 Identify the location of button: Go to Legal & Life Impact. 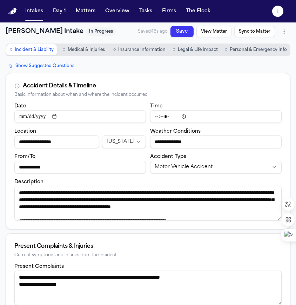
(195, 50).